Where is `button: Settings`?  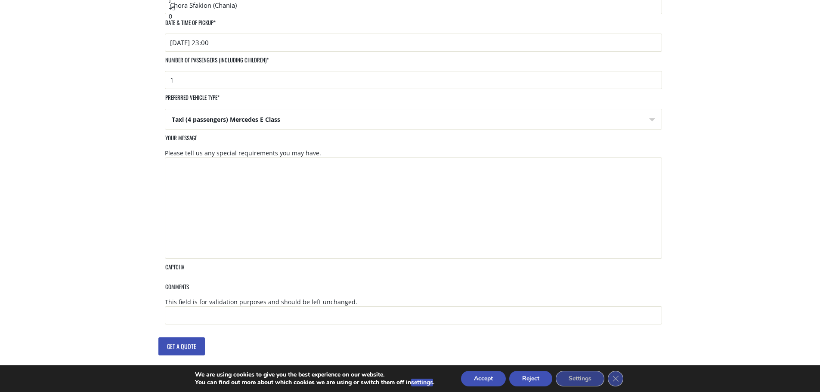 button: Settings is located at coordinates (580, 379).